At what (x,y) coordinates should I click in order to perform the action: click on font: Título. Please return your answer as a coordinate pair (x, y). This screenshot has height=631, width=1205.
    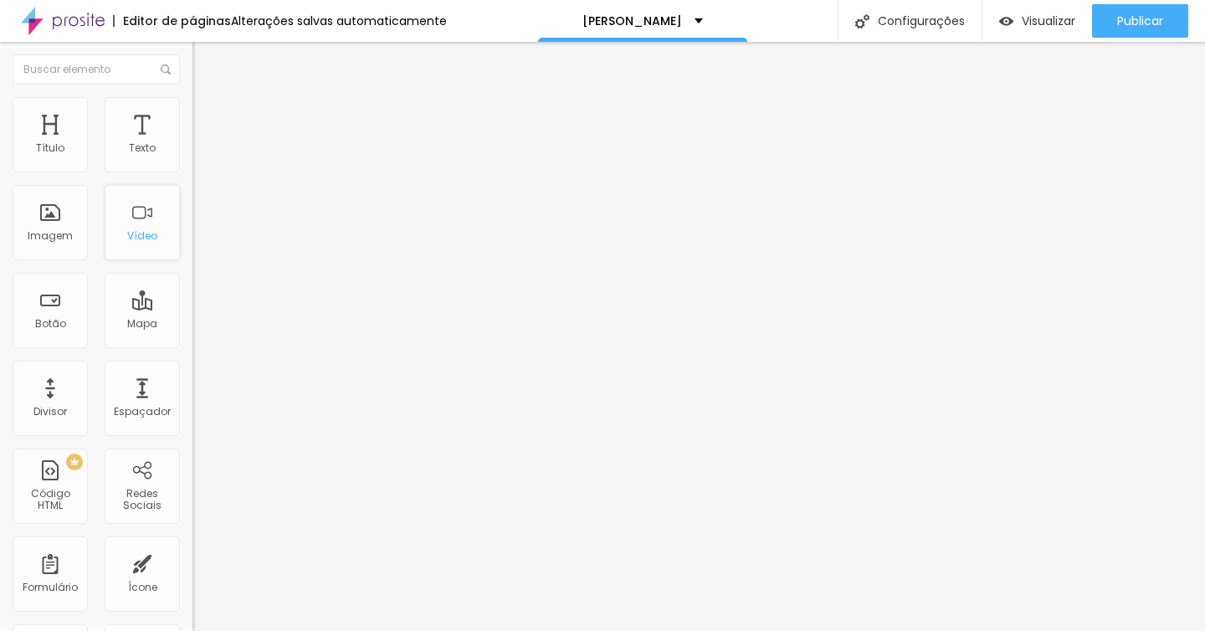
    Looking at the image, I should click on (50, 147).